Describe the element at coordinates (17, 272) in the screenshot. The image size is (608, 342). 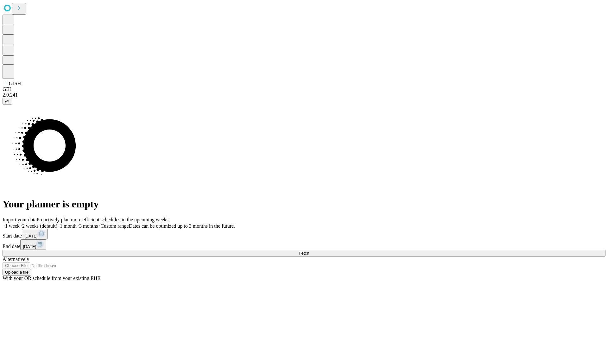
I see `button: Upload a file` at that location.